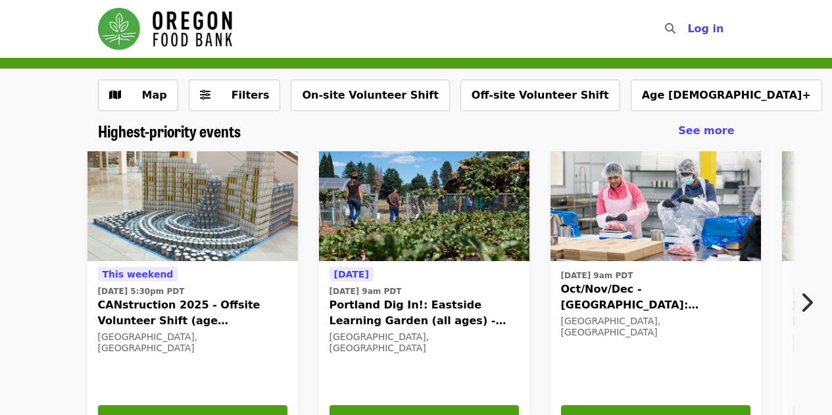  Describe the element at coordinates (115, 95) in the screenshot. I see `i: map icon` at that location.